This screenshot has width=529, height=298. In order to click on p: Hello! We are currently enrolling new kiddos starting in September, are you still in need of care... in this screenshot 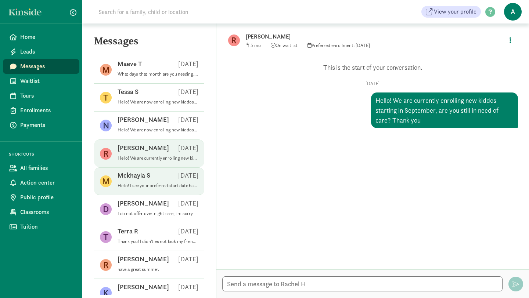, I will do `click(158, 158)`.